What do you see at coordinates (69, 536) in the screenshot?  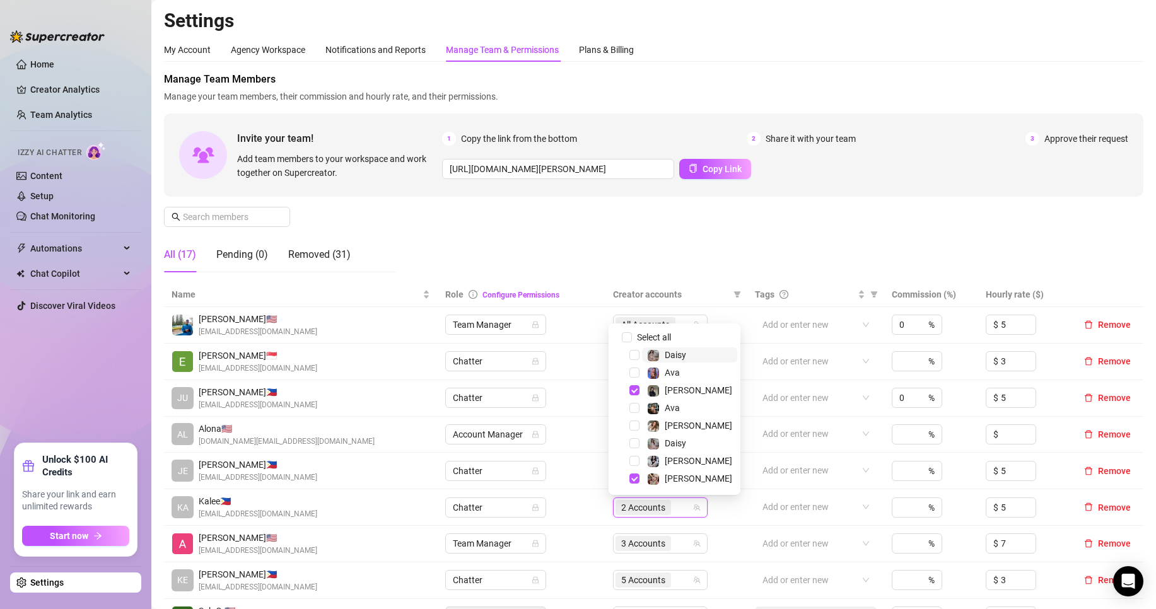 I see `span: Start now` at bounding box center [69, 536].